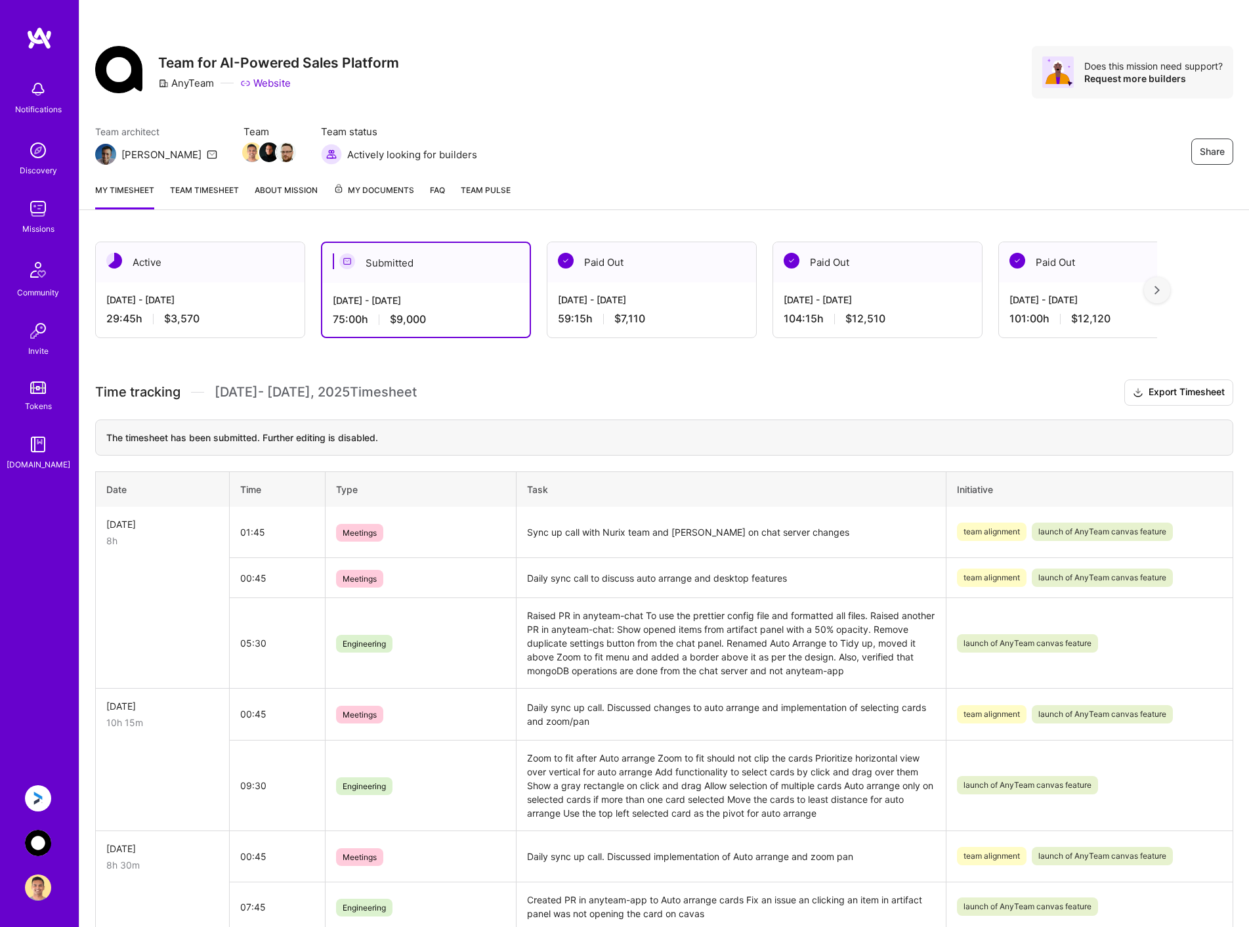 This screenshot has height=927, width=1249. I want to click on div: Missions, so click(38, 228).